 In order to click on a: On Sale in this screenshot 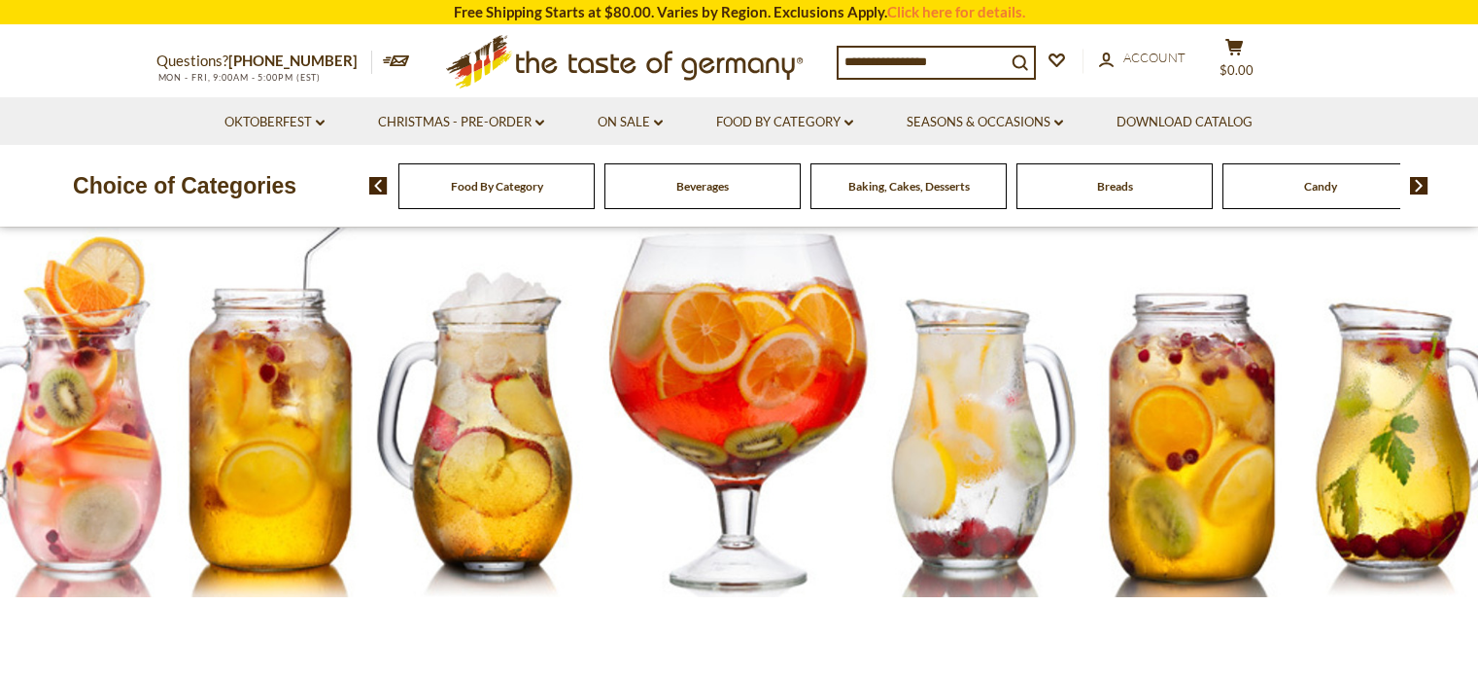, I will do `click(630, 122)`.